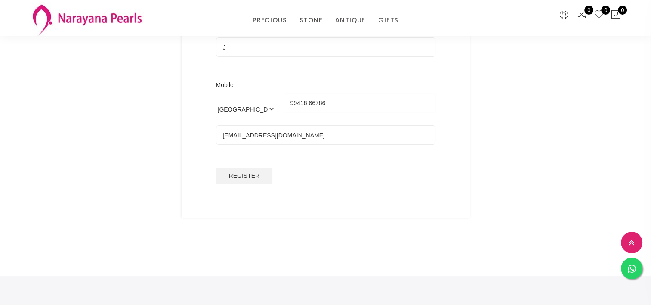 Image resolution: width=651 pixels, height=305 pixels. I want to click on a: ANTIQUE, so click(350, 20).